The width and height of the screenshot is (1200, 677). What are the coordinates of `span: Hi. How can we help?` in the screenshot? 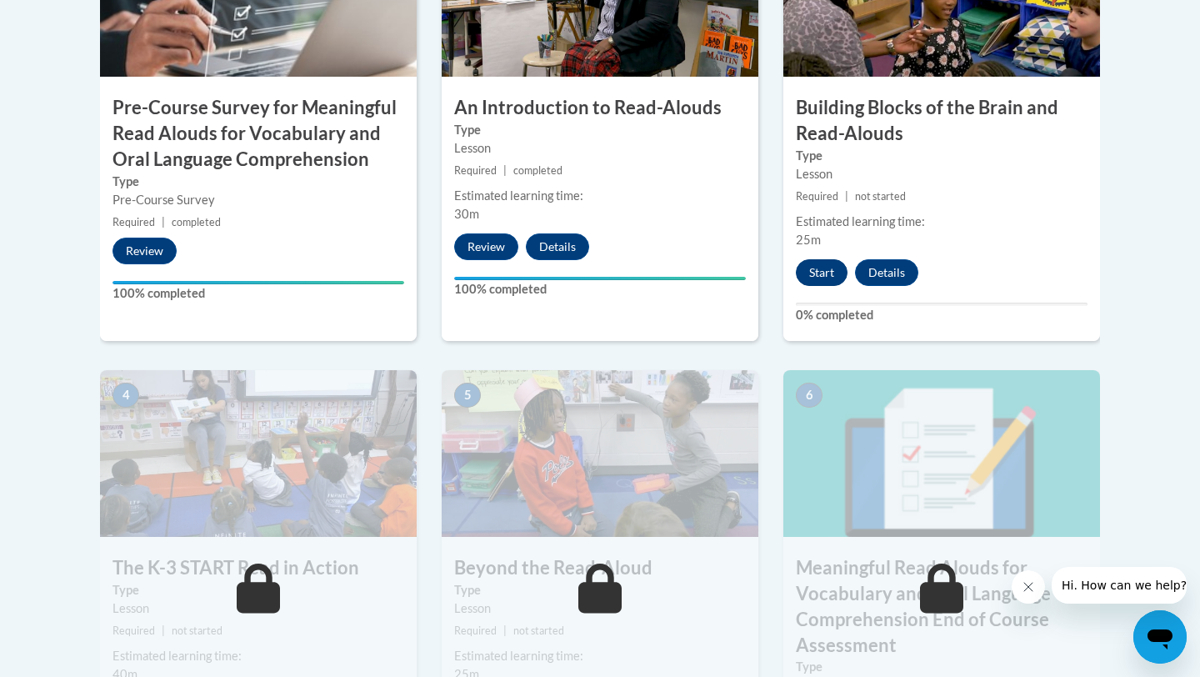 It's located at (73, 18).